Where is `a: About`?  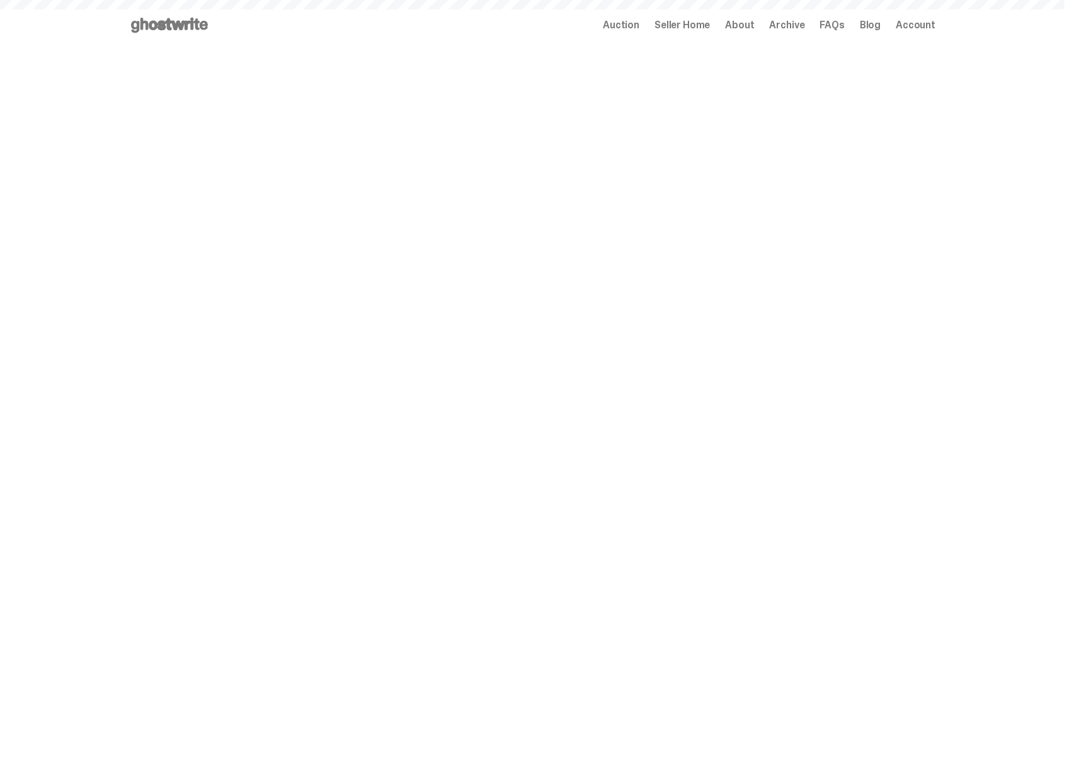 a: About is located at coordinates (739, 25).